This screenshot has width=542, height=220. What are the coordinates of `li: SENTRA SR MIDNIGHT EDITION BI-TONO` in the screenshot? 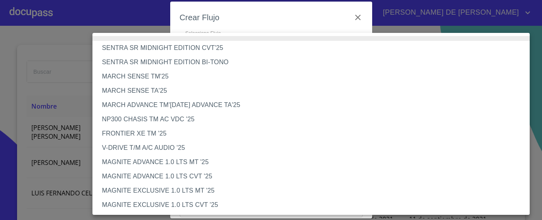 It's located at (314, 62).